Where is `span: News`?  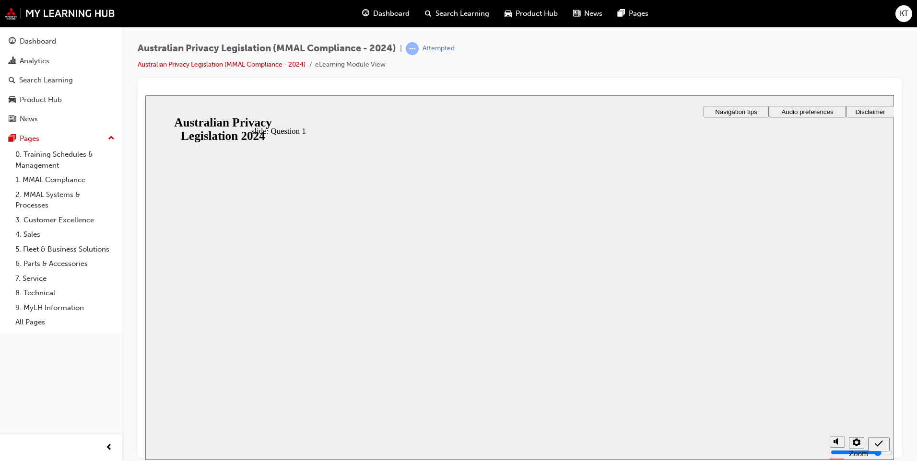
span: News is located at coordinates (593, 13).